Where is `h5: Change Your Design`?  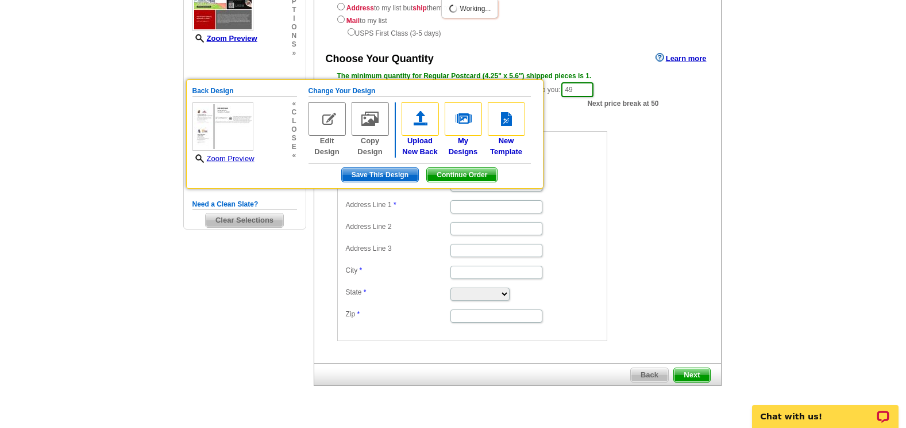
h5: Change Your Design is located at coordinates (420, 91).